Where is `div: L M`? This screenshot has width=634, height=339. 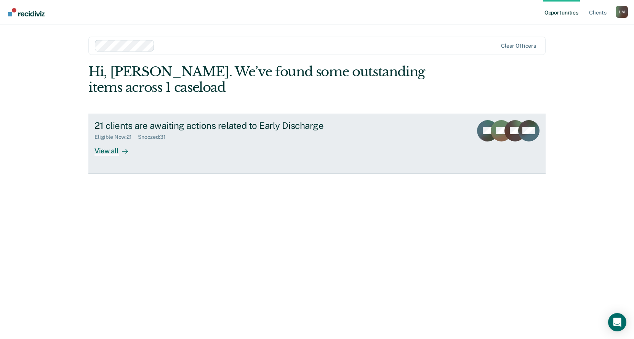 div: L M is located at coordinates (622, 12).